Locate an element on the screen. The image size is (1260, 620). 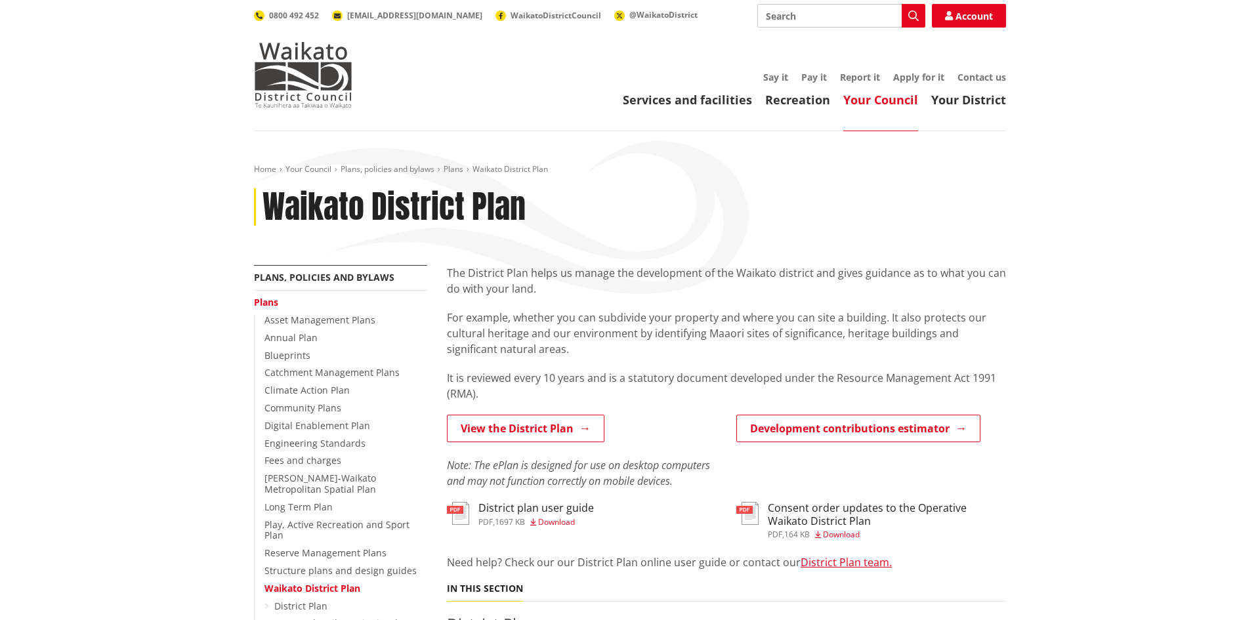
a: Blueprints is located at coordinates (287, 355).